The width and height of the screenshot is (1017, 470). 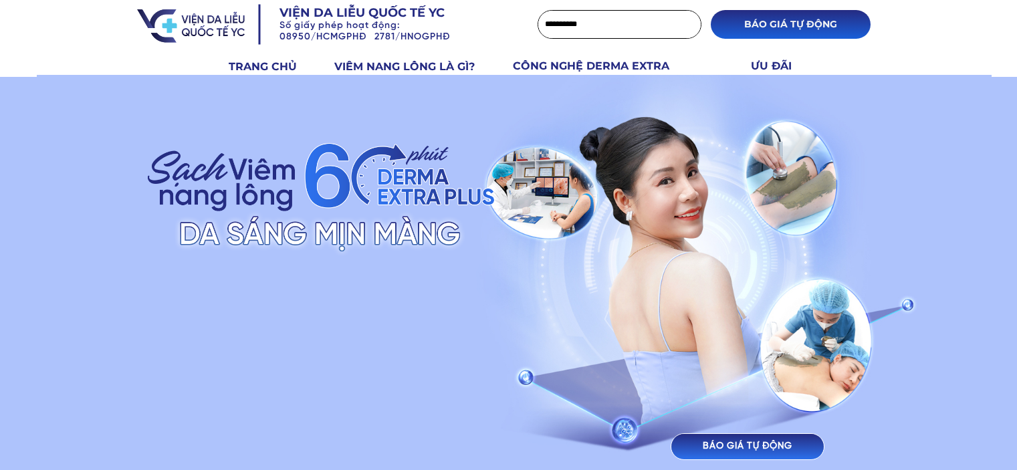 What do you see at coordinates (416, 67) in the screenshot?
I see `h3: VIÊM NANG LÔNG LÀ GÌ?` at bounding box center [416, 67].